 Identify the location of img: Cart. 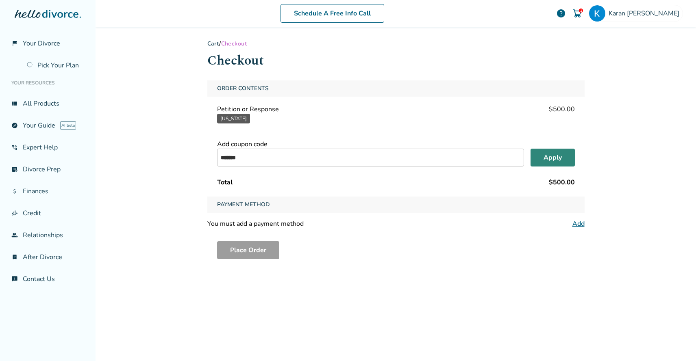
(577, 13).